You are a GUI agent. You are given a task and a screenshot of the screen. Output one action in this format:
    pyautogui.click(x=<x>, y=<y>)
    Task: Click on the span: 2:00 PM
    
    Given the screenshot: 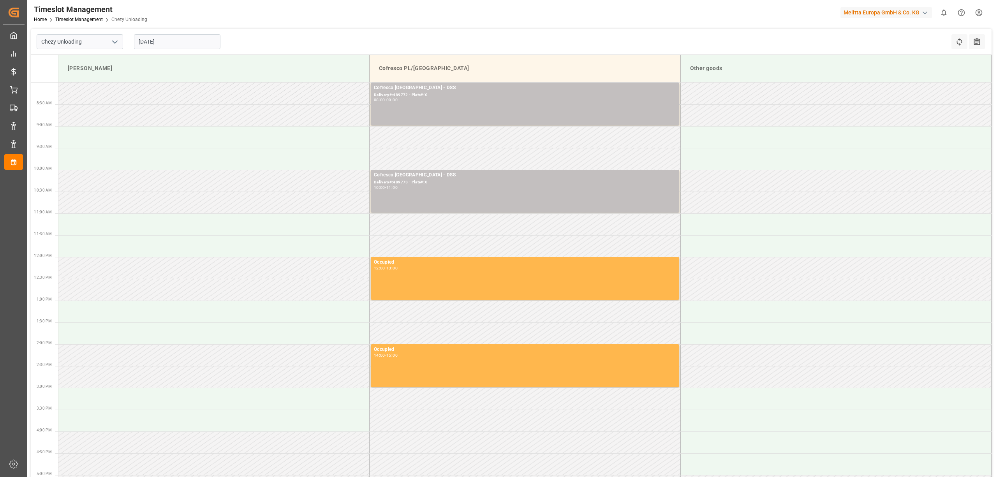 What is the action you would take?
    pyautogui.click(x=44, y=343)
    